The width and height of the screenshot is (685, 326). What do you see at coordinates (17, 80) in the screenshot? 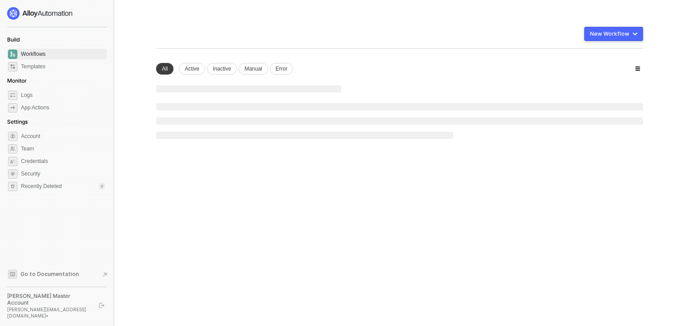
I see `span: Monitor` at bounding box center [17, 80].